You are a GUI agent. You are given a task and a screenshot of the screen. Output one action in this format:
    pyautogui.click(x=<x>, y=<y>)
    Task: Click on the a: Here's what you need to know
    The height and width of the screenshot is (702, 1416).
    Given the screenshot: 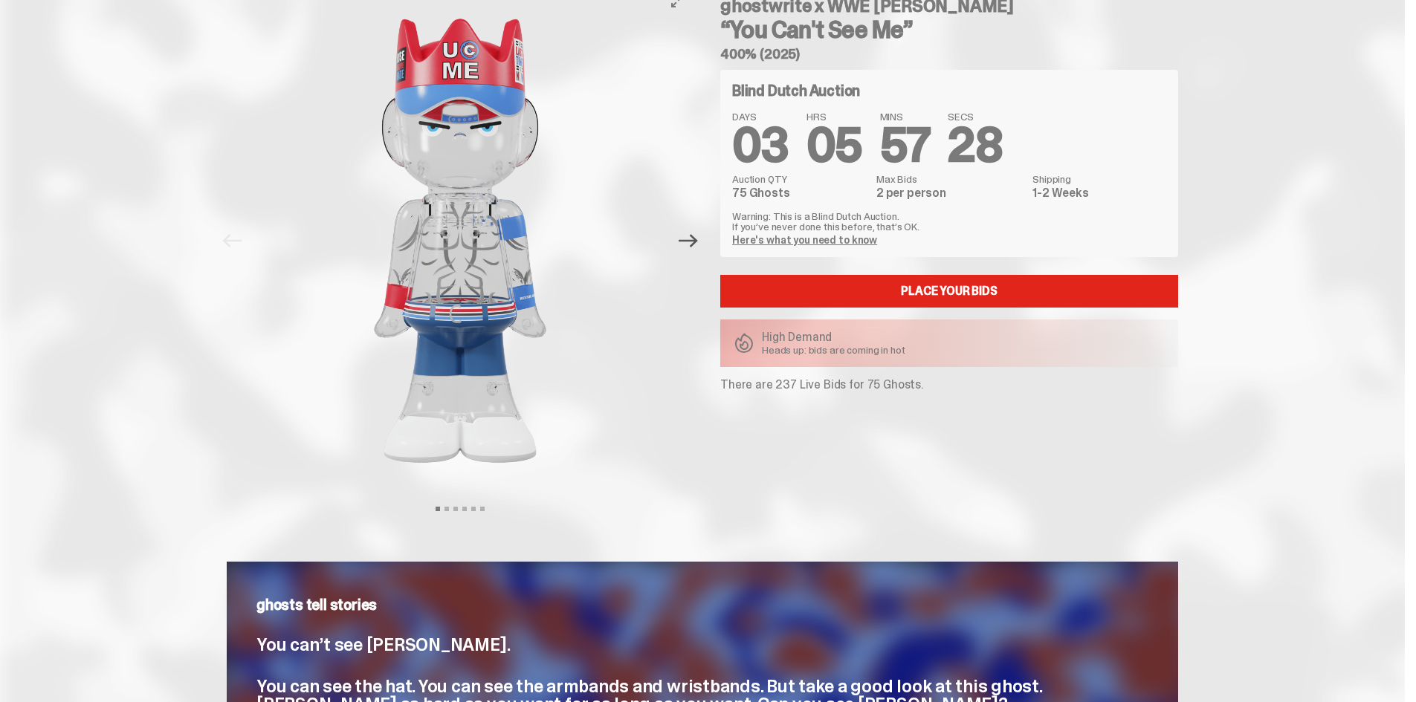 What is the action you would take?
    pyautogui.click(x=804, y=240)
    